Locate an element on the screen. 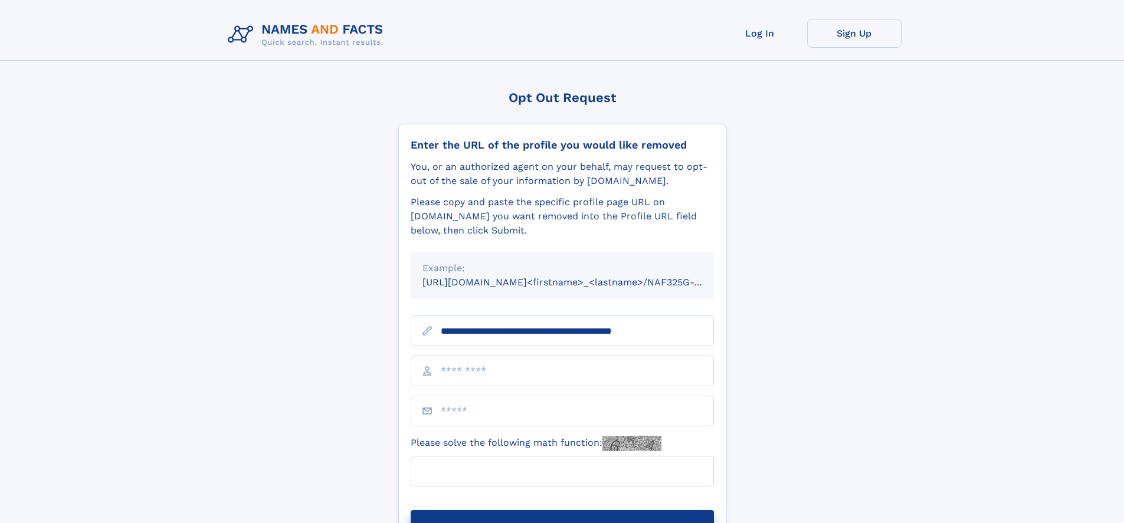  div: Opt Out Request is located at coordinates (562, 97).